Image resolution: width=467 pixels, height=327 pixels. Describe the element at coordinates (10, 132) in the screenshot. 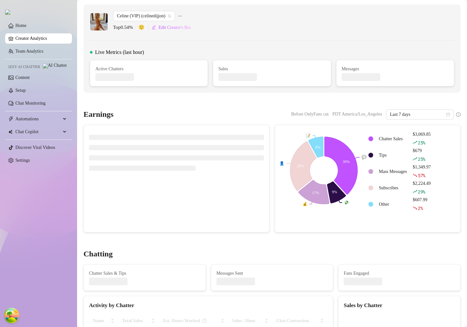

I see `img: Chat Copilot` at that location.